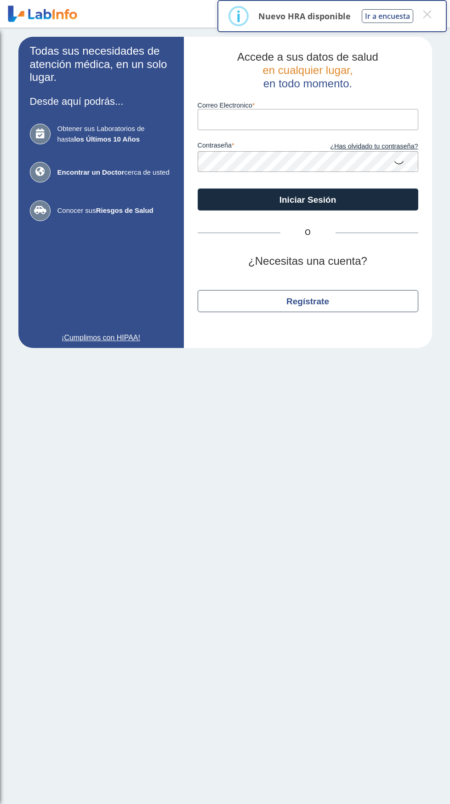 The height and width of the screenshot is (804, 450). Describe the element at coordinates (101, 64) in the screenshot. I see `h2: Todas sus necesidades de atención médica, en un solo lugar.` at that location.